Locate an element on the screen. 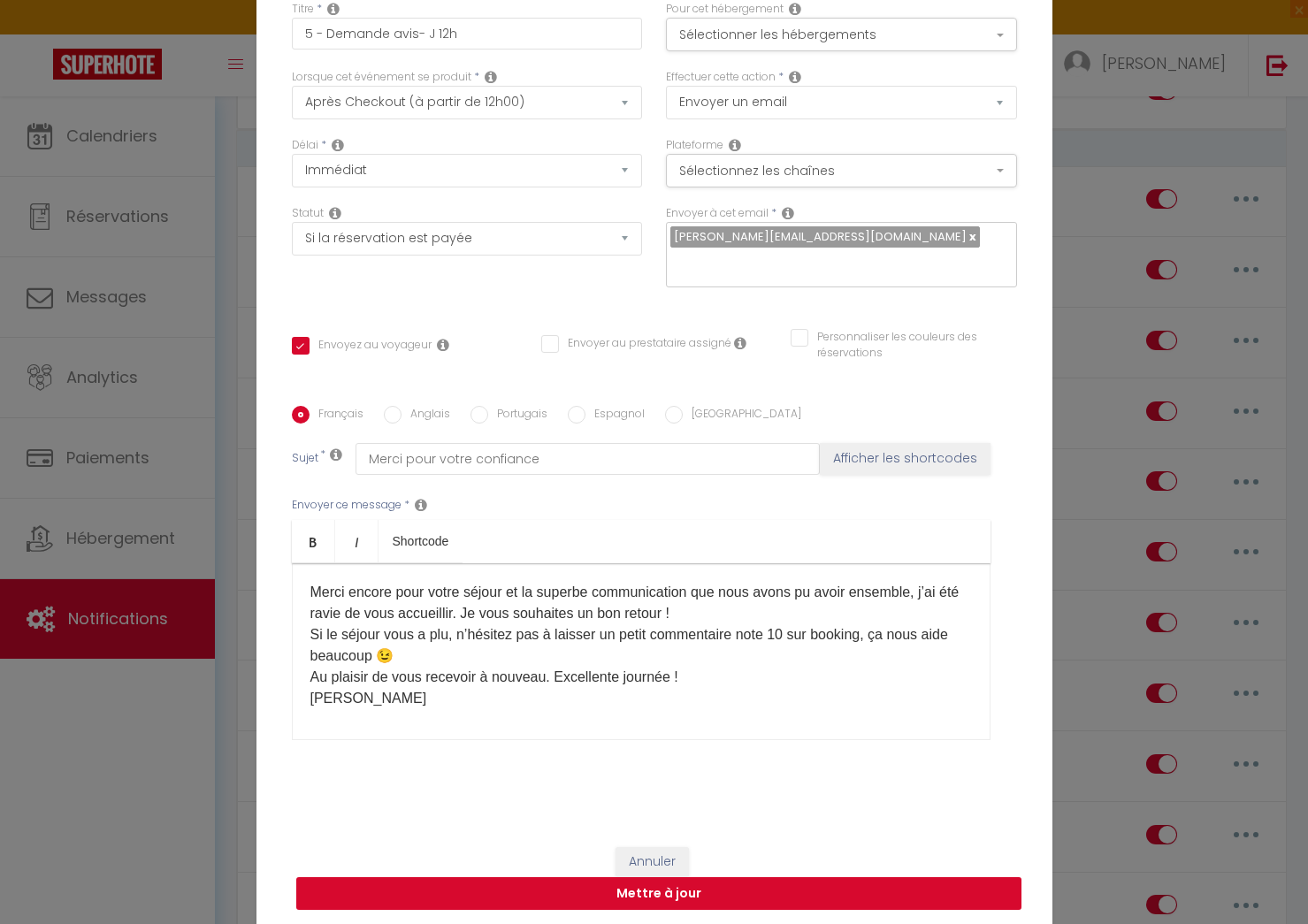 The height and width of the screenshot is (924, 1308). i: Booking status is located at coordinates (335, 213).